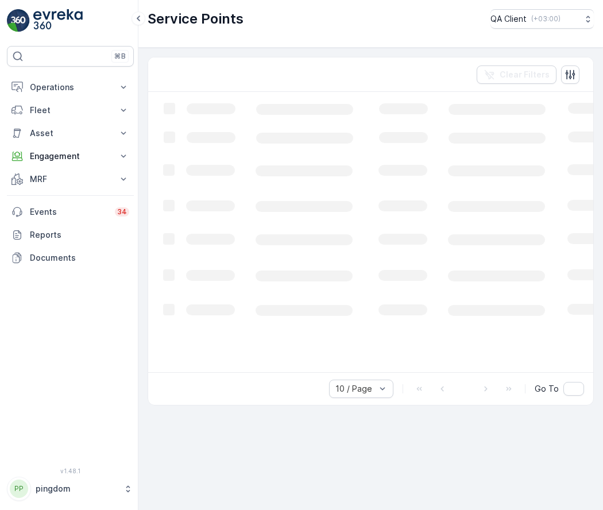 Image resolution: width=603 pixels, height=510 pixels. I want to click on p: Operations, so click(70, 87).